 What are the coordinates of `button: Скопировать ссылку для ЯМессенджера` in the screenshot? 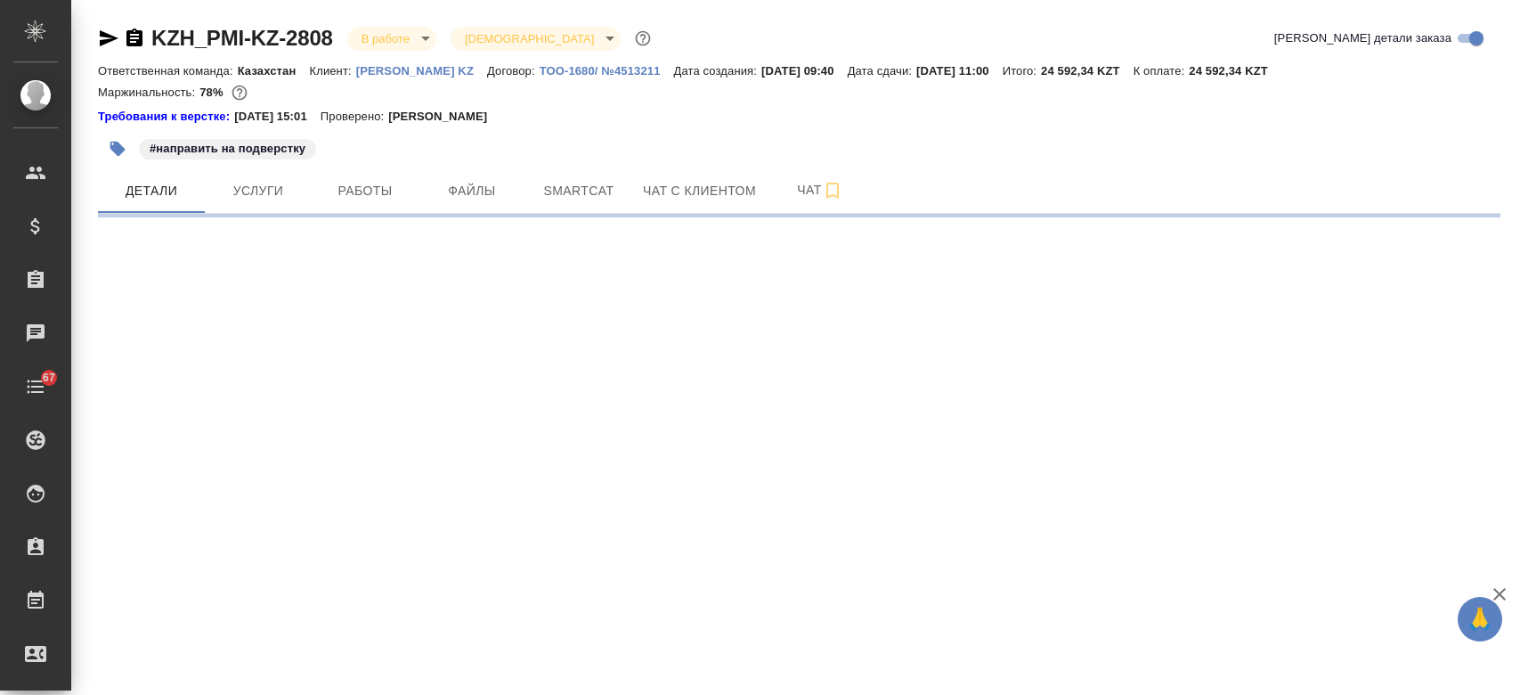 It's located at (109, 38).